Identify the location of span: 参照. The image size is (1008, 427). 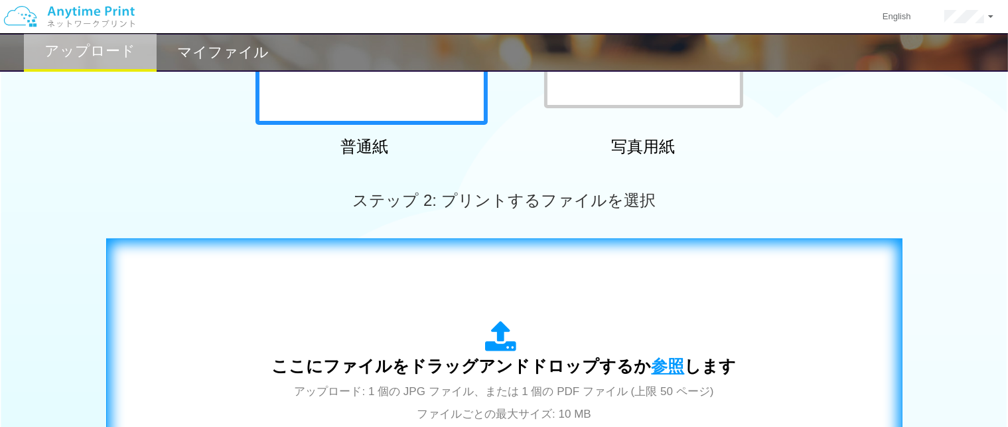
(668, 366).